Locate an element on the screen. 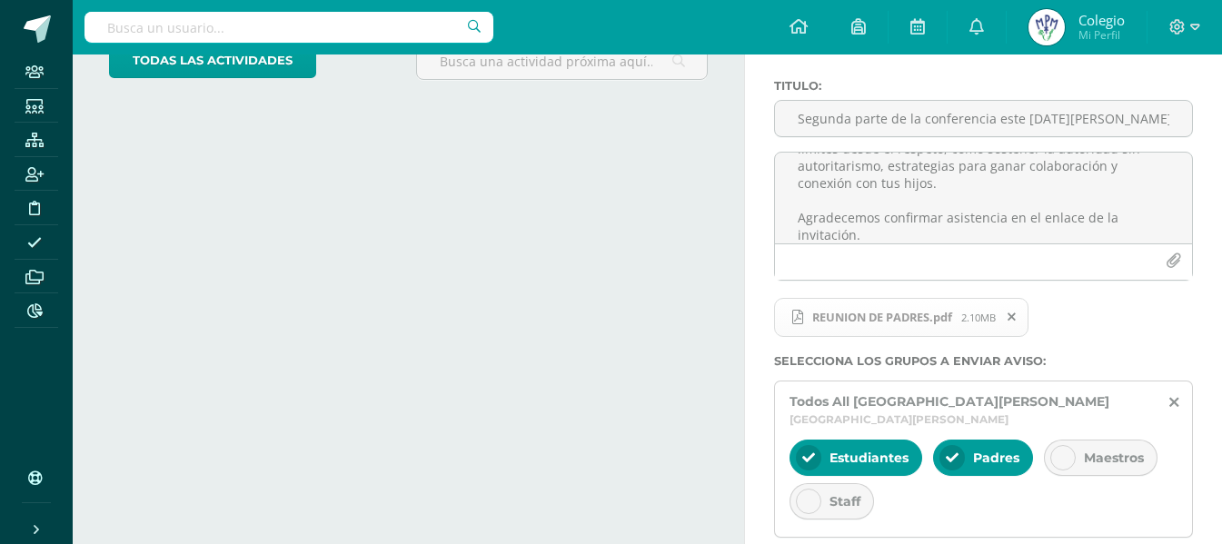 The image size is (1222, 544). input: Busca un usuario... is located at coordinates (289, 27).